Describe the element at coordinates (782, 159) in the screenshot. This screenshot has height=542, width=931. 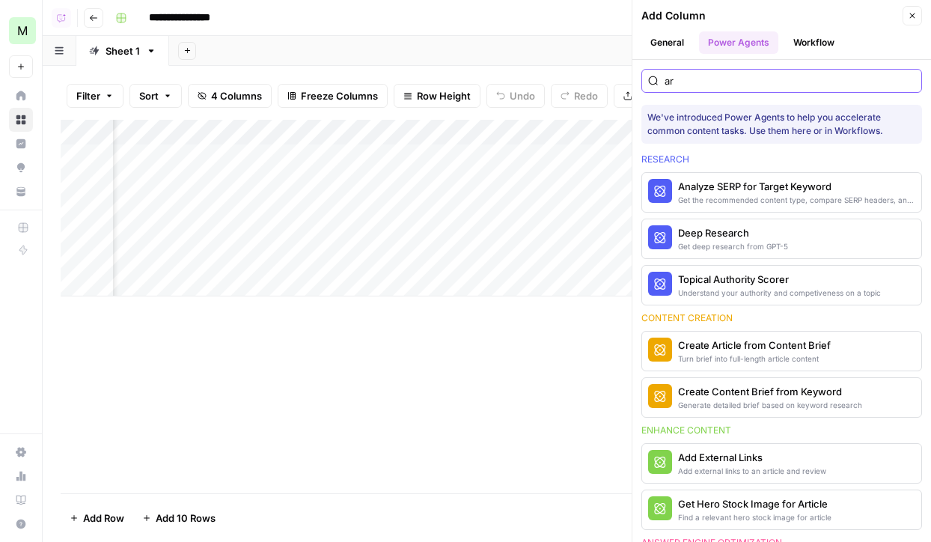
I see `div: Research` at that location.